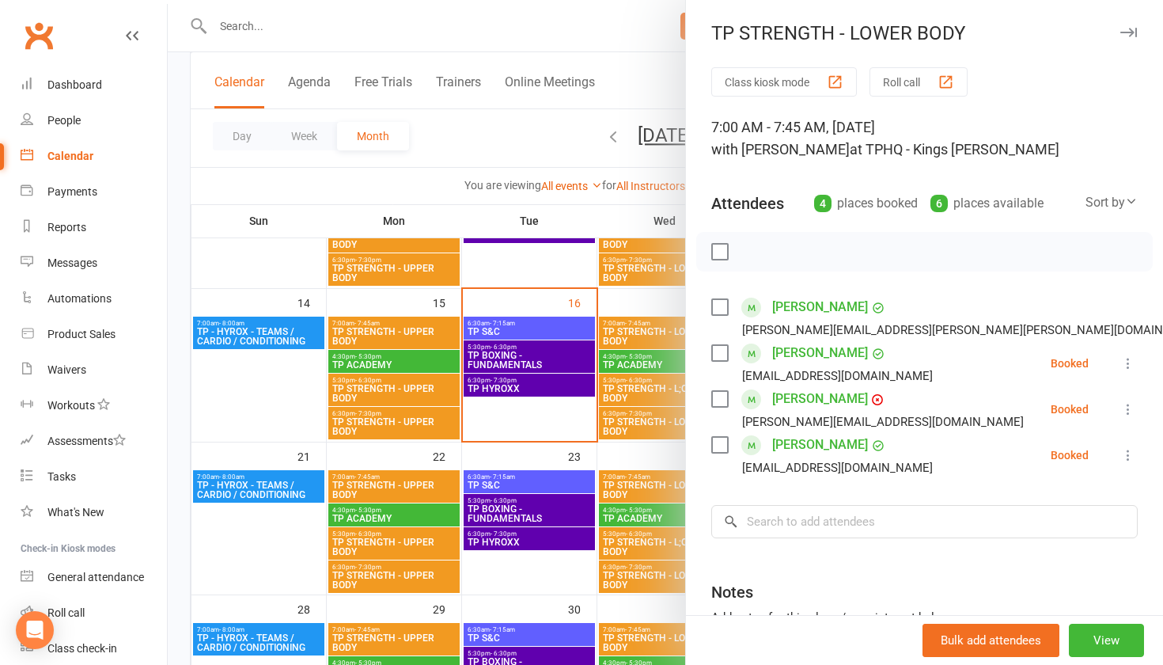 Image resolution: width=1163 pixels, height=665 pixels. I want to click on div: TP STRENGTH - LOWER BODY, so click(924, 33).